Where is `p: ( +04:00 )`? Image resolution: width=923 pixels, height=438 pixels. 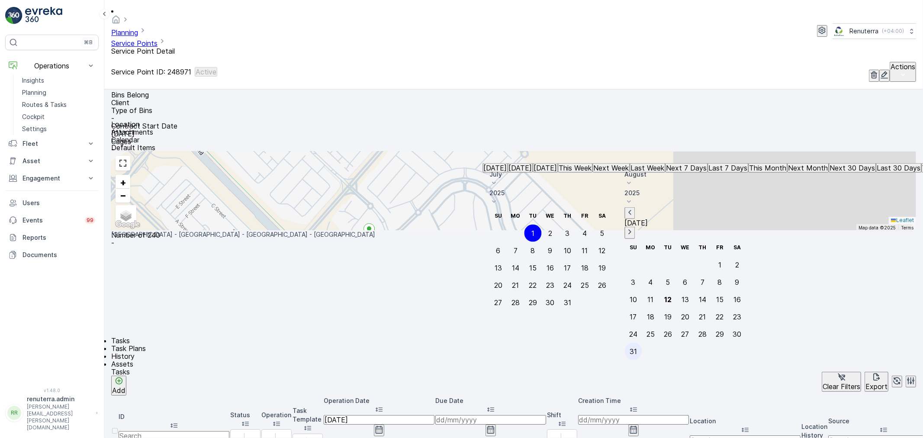
p: ( +04:00 ) is located at coordinates (893, 31).